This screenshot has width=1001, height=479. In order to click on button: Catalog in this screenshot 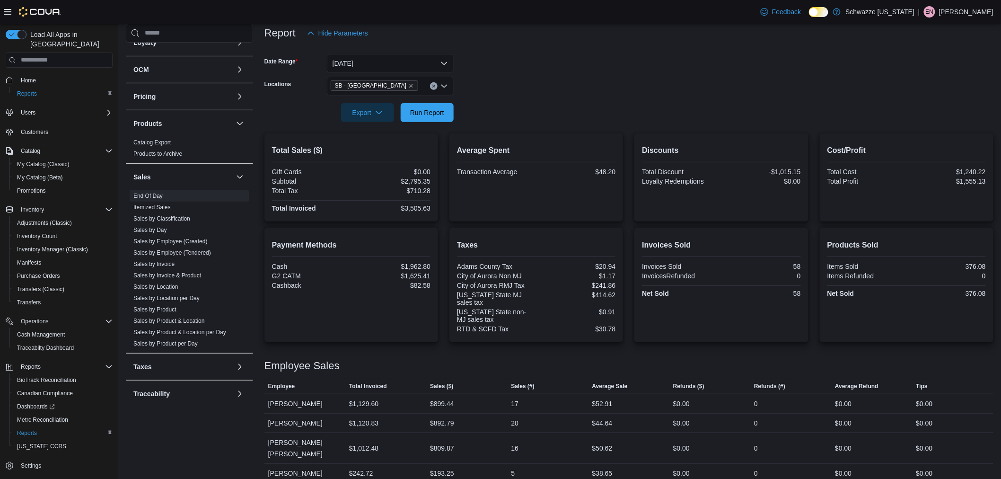, I will do `click(30, 151)`.